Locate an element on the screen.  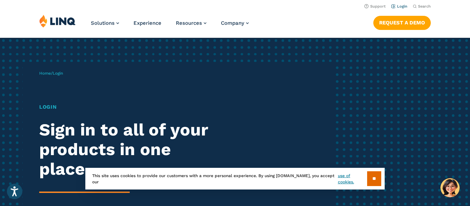
span: Login is located at coordinates (58, 73).